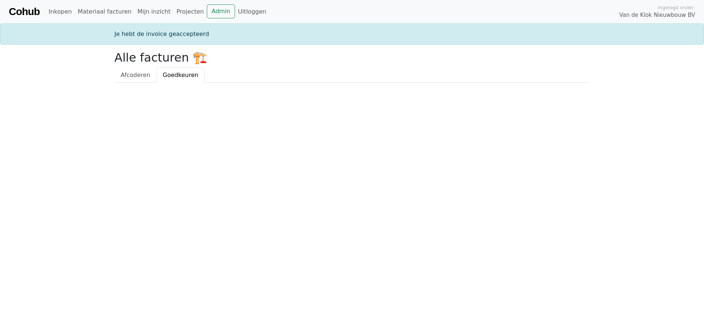 The width and height of the screenshot is (704, 334). I want to click on a: Cohub, so click(24, 12).